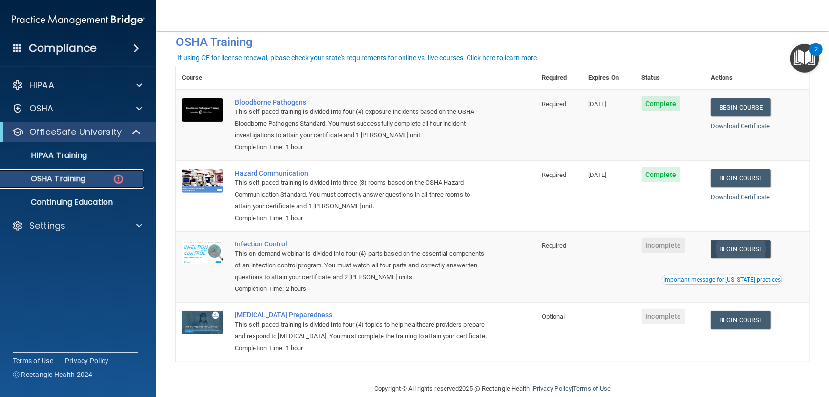  Describe the element at coordinates (361, 289) in the screenshot. I see `div: Completion Time: 2 hours` at that location.